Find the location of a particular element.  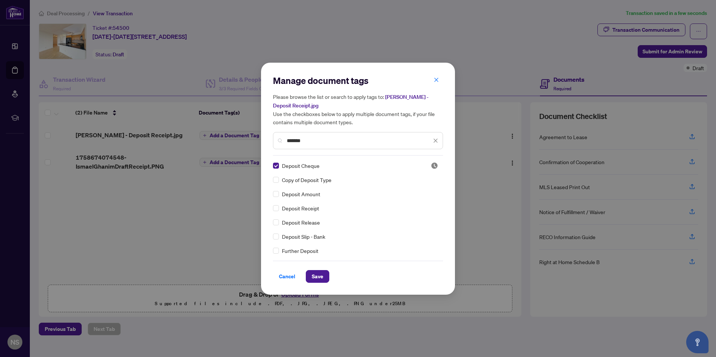

span: Pending Review is located at coordinates (435, 166).